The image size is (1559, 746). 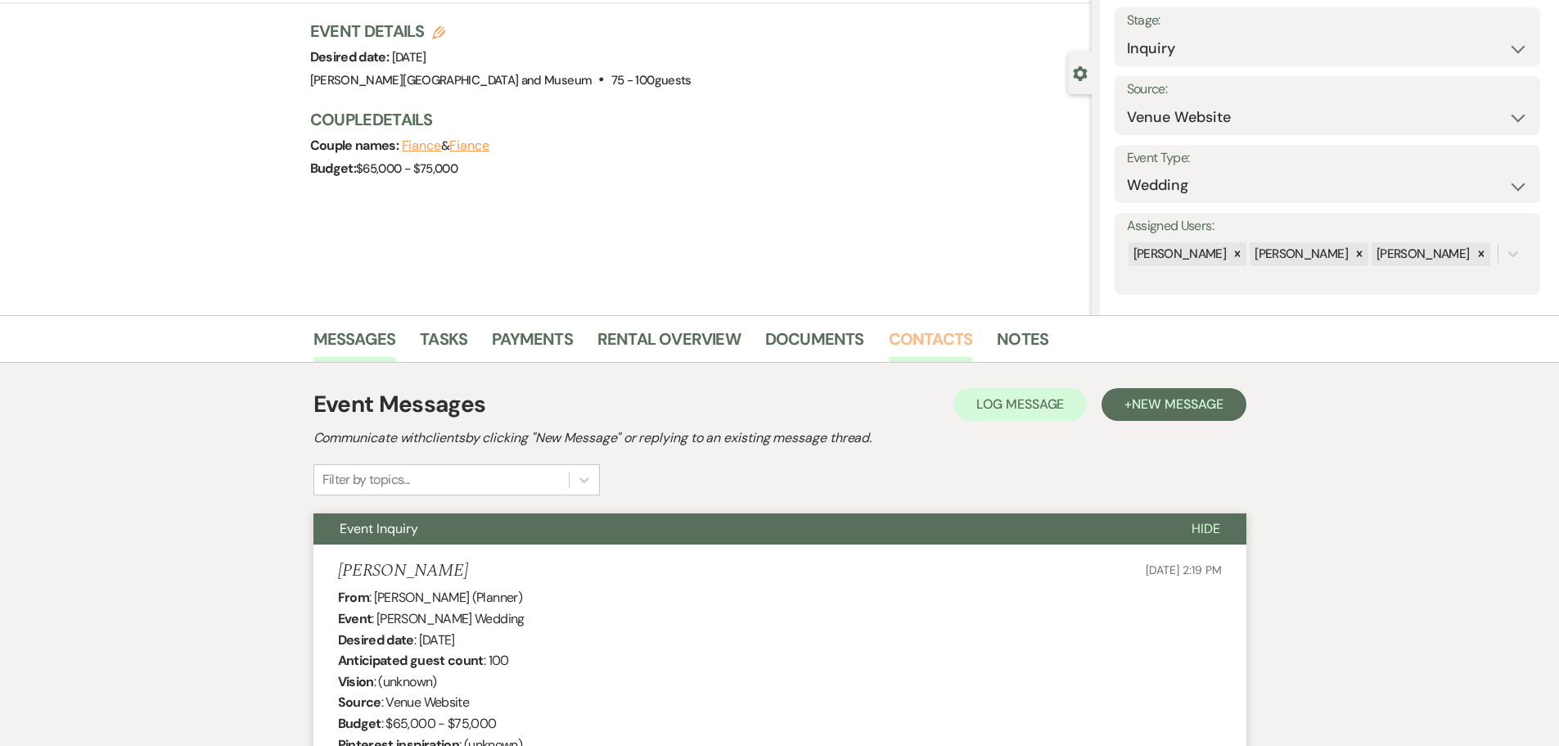 What do you see at coordinates (333, 168) in the screenshot?
I see `span: Budget:` at bounding box center [333, 168].